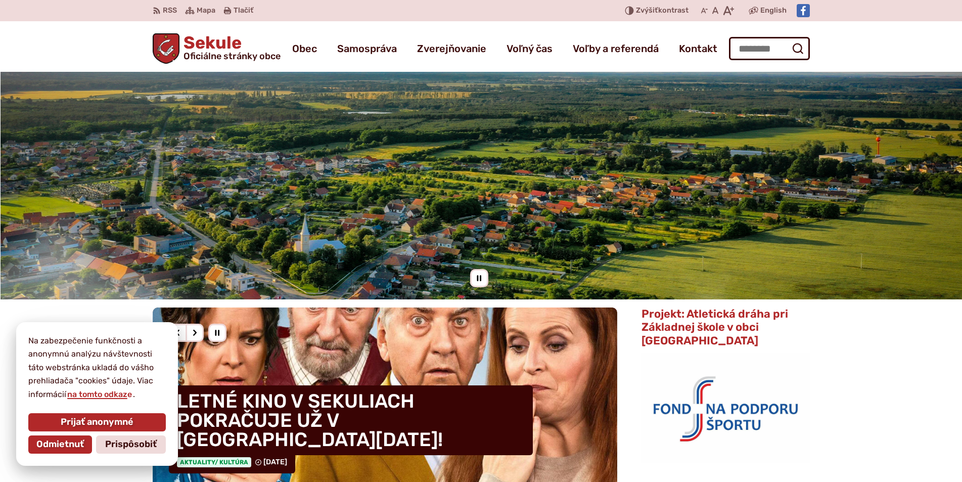  Describe the element at coordinates (100, 394) in the screenshot. I see `a: na tomto odkaze` at that location.